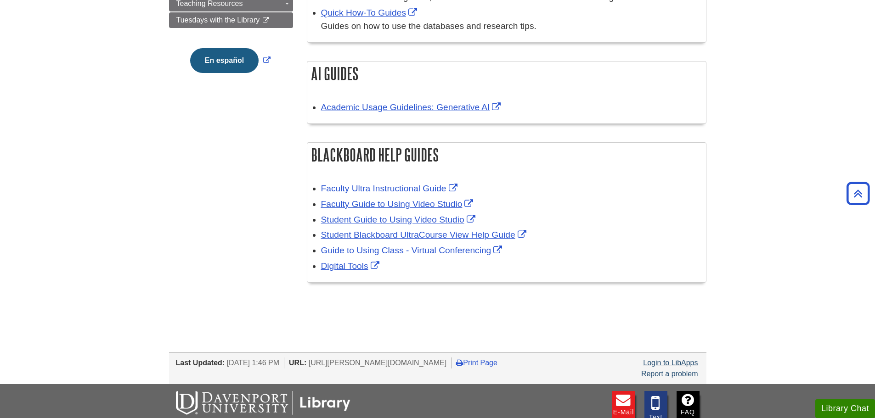  What do you see at coordinates (218, 20) in the screenshot?
I see `span: Tuesdays with the Library` at bounding box center [218, 20].